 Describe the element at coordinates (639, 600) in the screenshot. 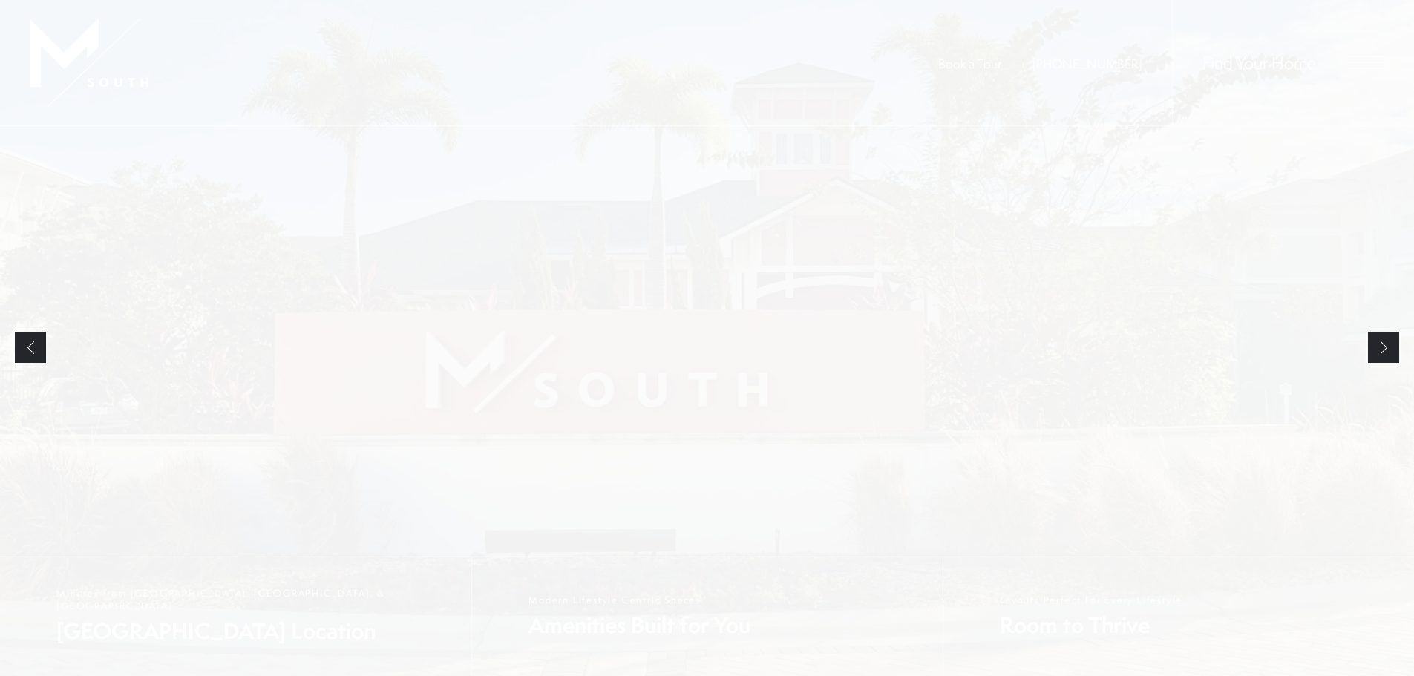

I see `span: Modern Lifestyle Centric Spaces` at that location.